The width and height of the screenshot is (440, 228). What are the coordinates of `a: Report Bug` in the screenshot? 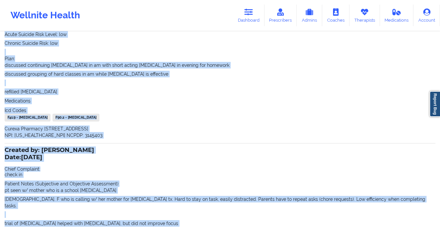 It's located at (435, 104).